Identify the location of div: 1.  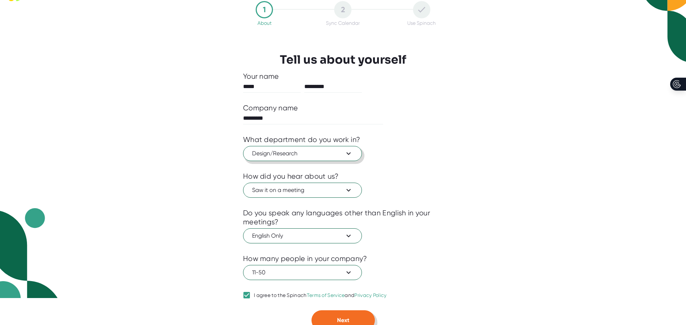
(264, 10).